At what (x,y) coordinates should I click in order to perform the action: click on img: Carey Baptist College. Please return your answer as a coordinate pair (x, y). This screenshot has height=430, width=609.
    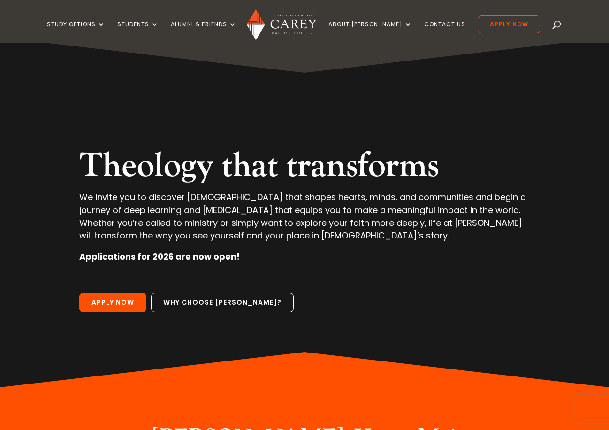
    Looking at the image, I should click on (281, 24).